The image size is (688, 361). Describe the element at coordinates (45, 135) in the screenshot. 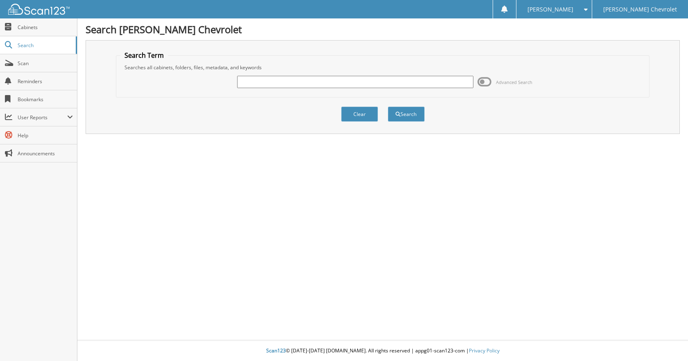

I see `span: Help` at that location.